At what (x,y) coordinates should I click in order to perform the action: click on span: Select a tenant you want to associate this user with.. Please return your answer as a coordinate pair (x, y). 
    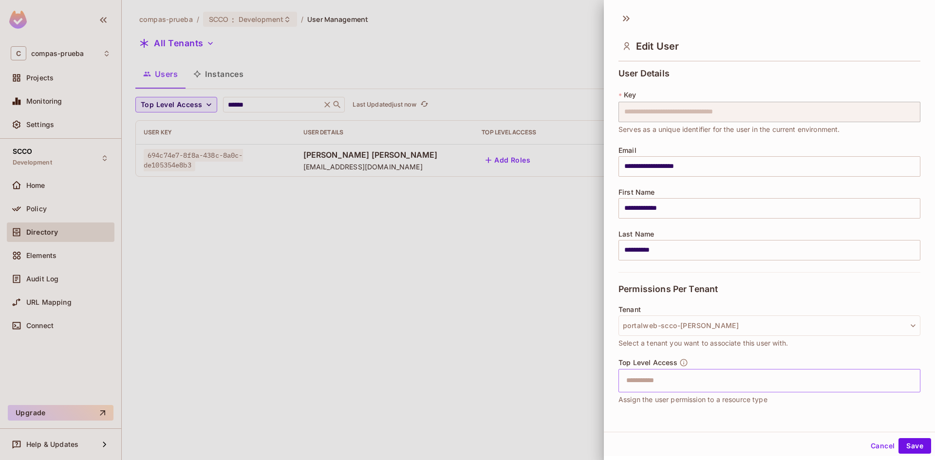
    Looking at the image, I should click on (703, 343).